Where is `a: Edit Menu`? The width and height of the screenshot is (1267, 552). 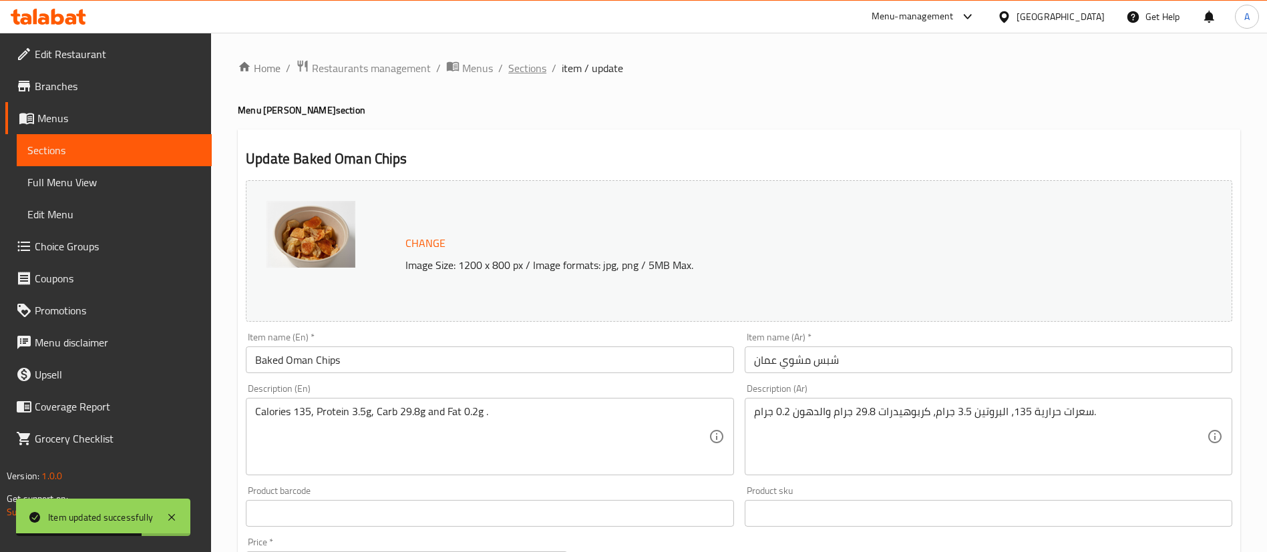 a: Edit Menu is located at coordinates (114, 214).